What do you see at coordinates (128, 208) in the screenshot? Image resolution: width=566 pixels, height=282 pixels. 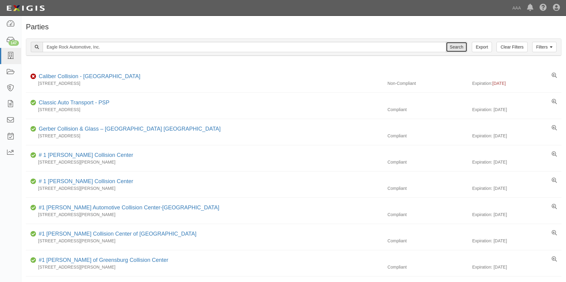 I see `div: #1 Cochran Automotive Collision Center-Monroeville` at bounding box center [128, 208].